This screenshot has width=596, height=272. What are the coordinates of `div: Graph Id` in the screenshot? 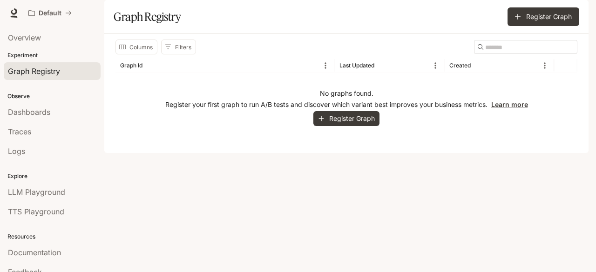 It's located at (131, 65).